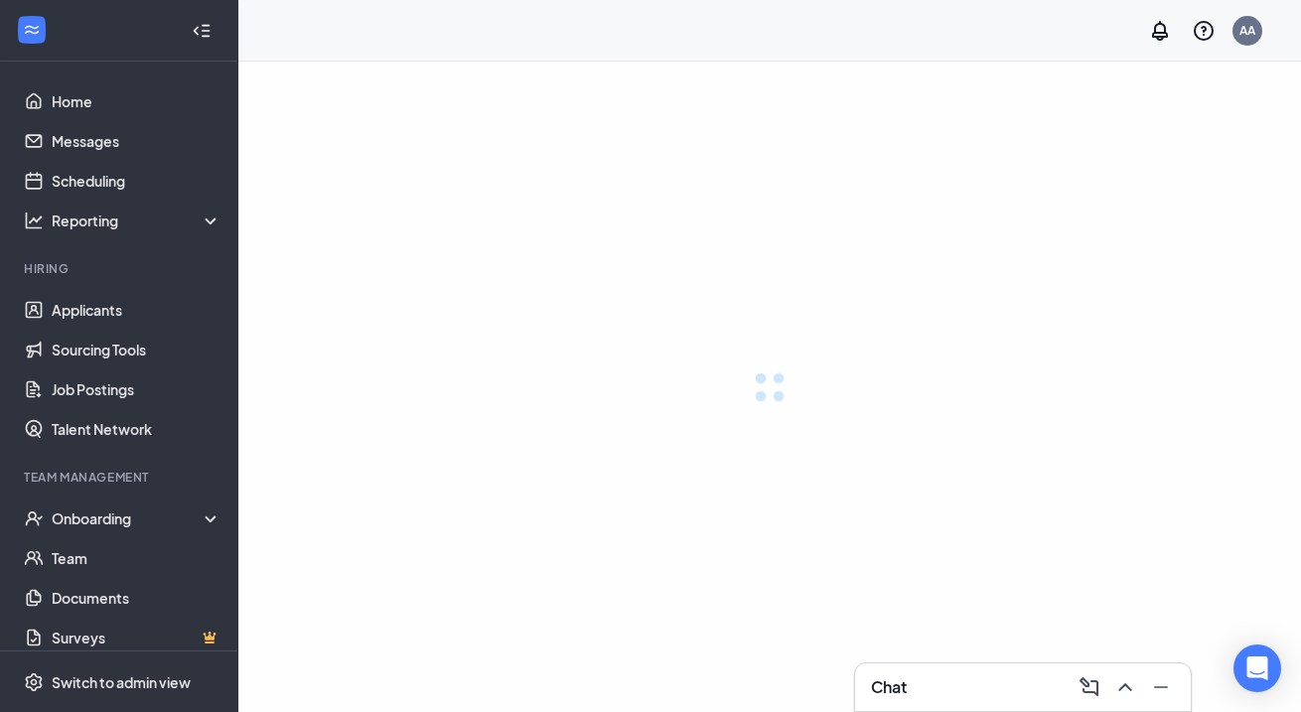 Image resolution: width=1301 pixels, height=712 pixels. What do you see at coordinates (136, 598) in the screenshot?
I see `a: Documents` at bounding box center [136, 598].